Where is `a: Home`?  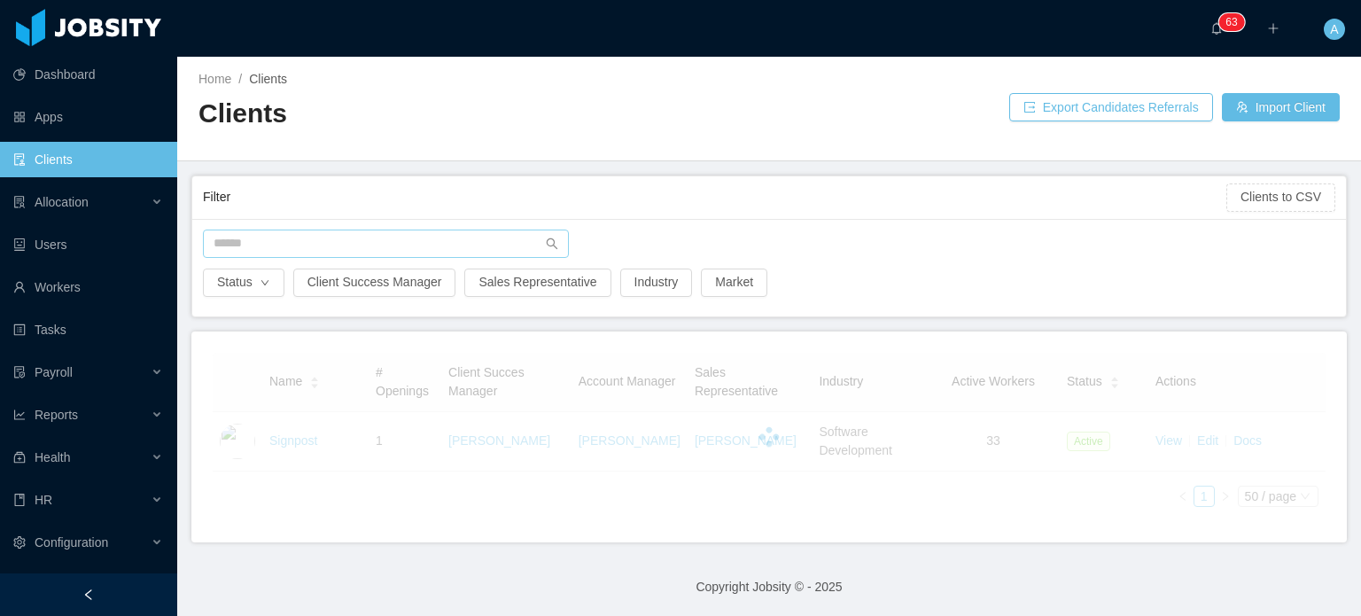 a: Home is located at coordinates (214, 79).